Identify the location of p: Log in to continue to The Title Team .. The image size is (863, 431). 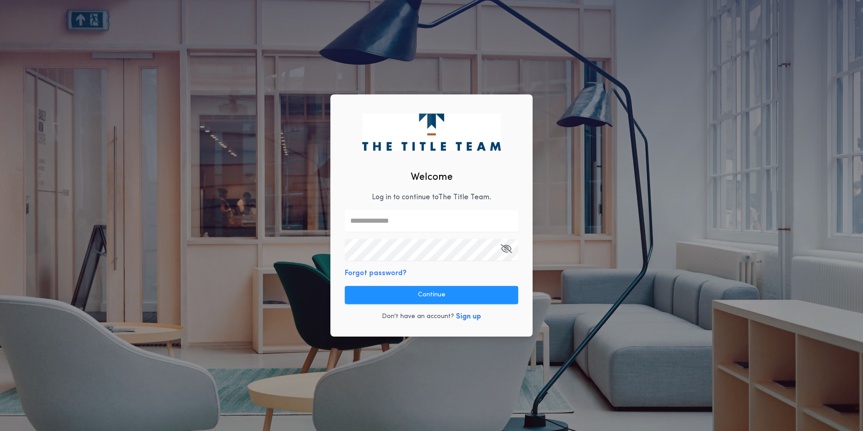
(431, 197).